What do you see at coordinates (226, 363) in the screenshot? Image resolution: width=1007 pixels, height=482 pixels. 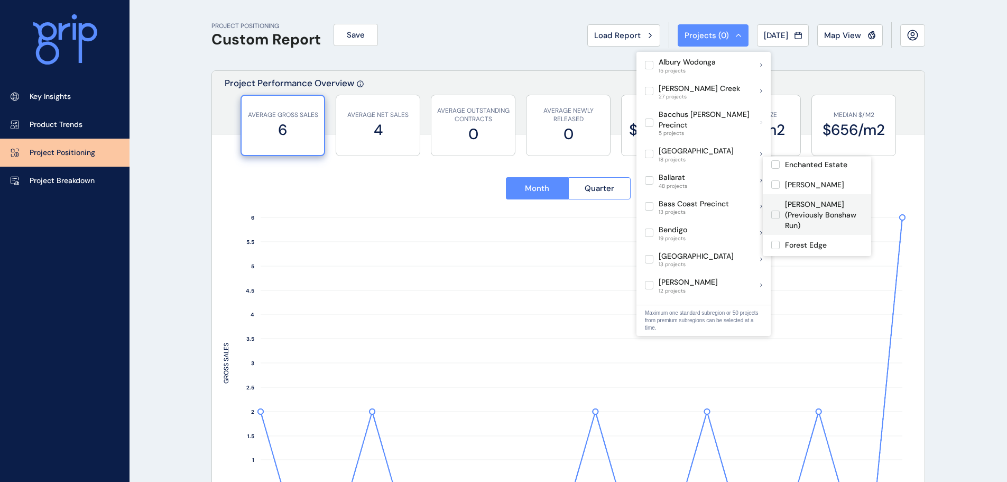 I see `text: GROSS SALES` at bounding box center [226, 363].